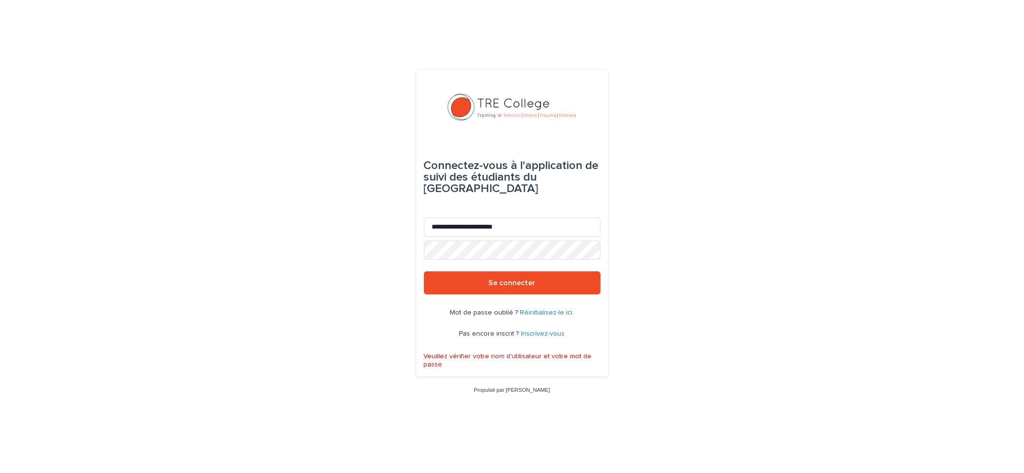  Describe the element at coordinates (543, 334) in the screenshot. I see `font: Inscrivez-vous` at that location.